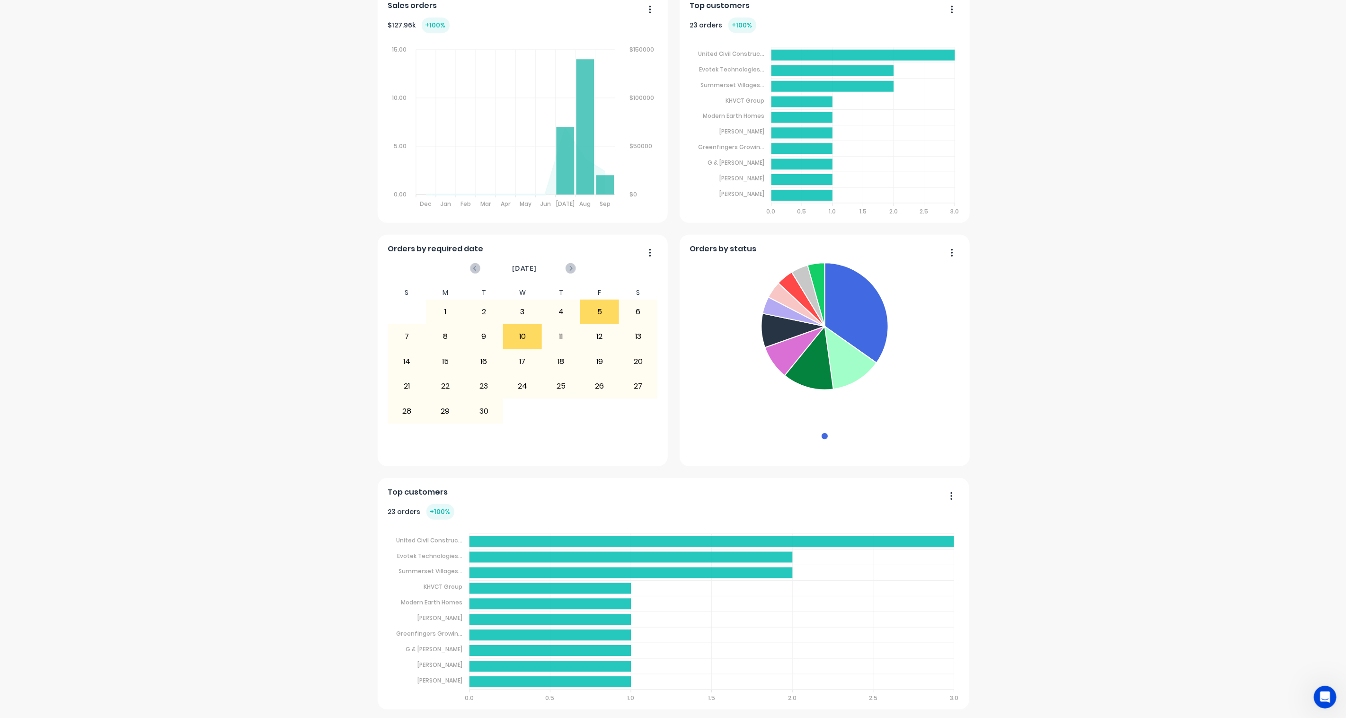  Describe the element at coordinates (545, 204) in the screenshot. I see `tspan: Jun` at that location.